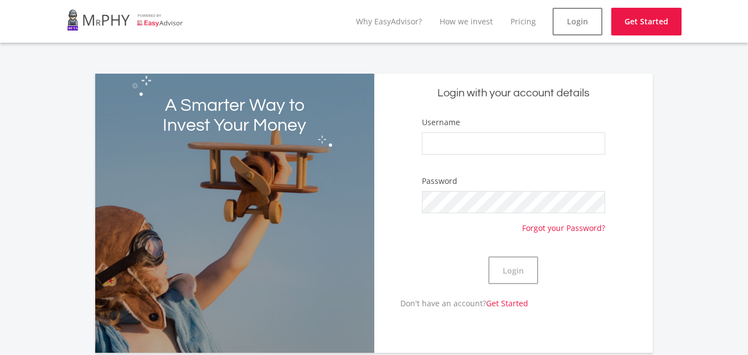 The height and width of the screenshot is (355, 748). What do you see at coordinates (234, 116) in the screenshot?
I see `h2: A Smarter Way to Invest Your Money` at bounding box center [234, 116].